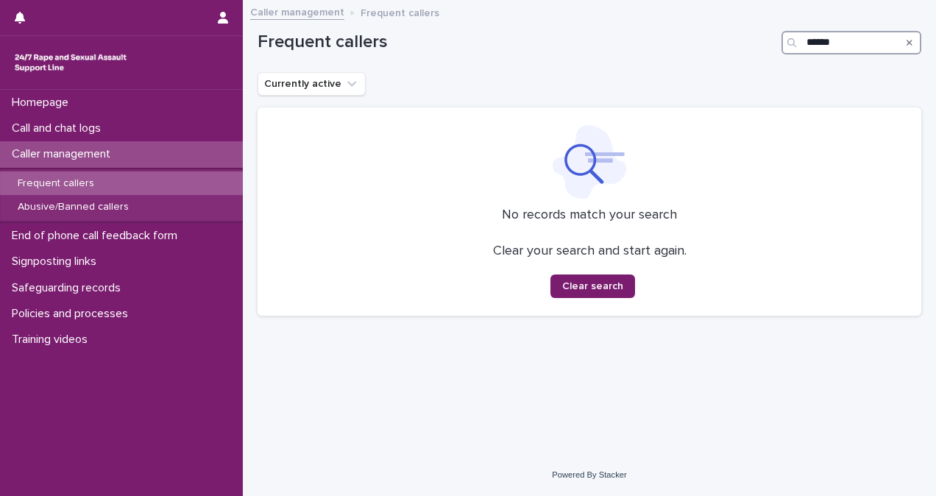  Describe the element at coordinates (851, 43) in the screenshot. I see `div: Search` at that location.